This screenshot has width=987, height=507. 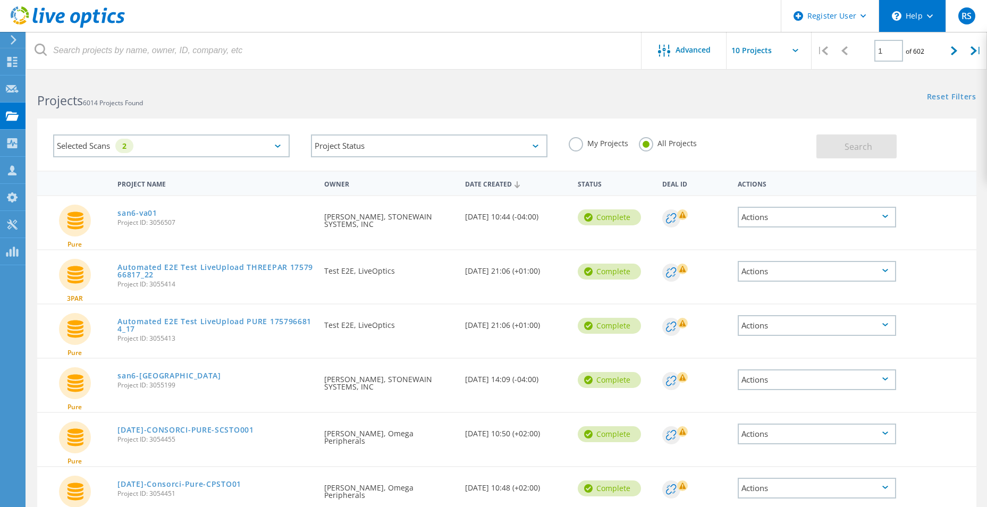 What do you see at coordinates (215, 284) in the screenshot?
I see `span: Project ID: 3055414` at bounding box center [215, 284].